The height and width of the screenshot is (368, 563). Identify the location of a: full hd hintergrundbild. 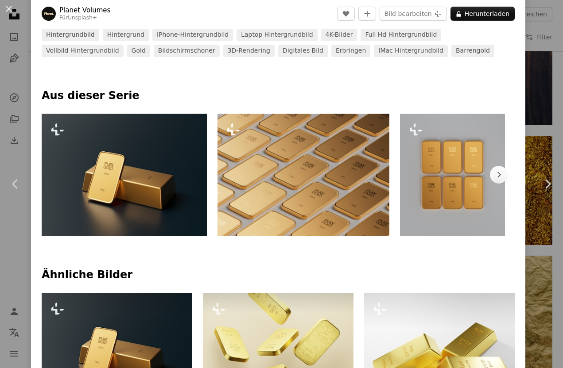
(401, 35).